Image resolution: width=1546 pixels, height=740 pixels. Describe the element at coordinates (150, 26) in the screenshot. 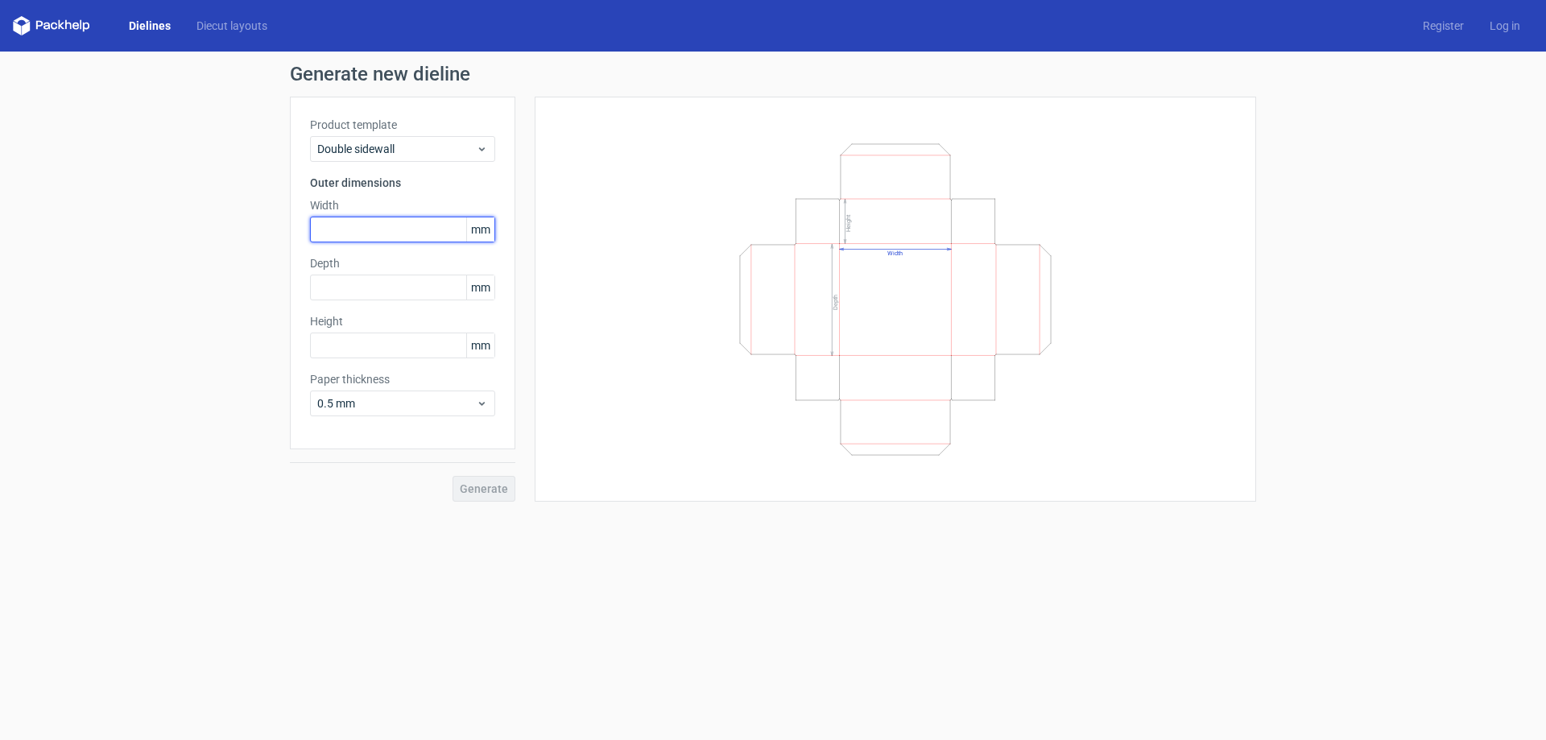

I see `a: Dielines` at that location.